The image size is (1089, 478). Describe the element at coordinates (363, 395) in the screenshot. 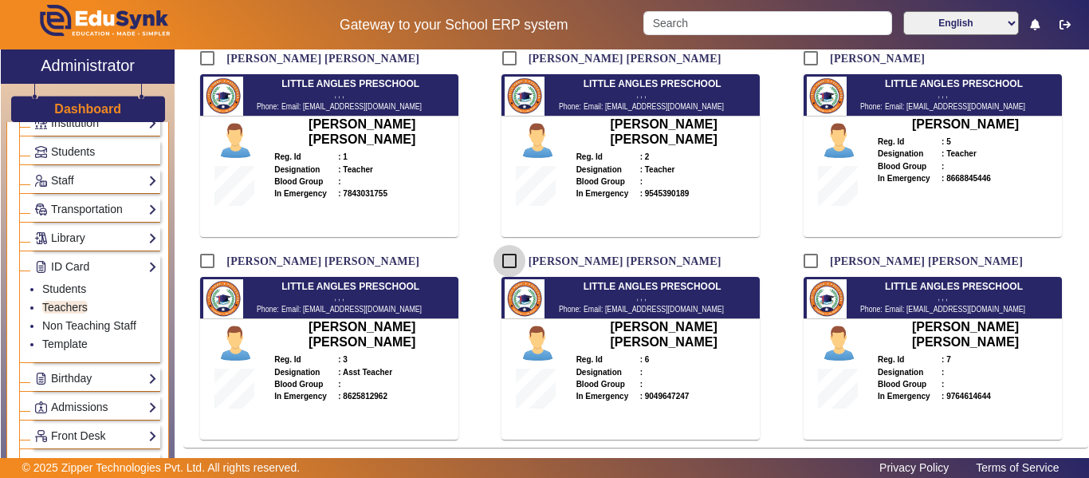

I see `b: : 8625812962` at that location.